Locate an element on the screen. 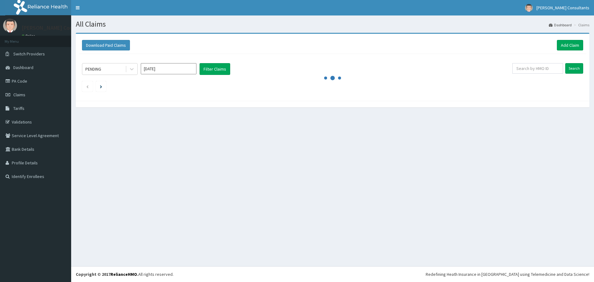 The image size is (594, 282). input: Search by HMO ID is located at coordinates (537, 68).